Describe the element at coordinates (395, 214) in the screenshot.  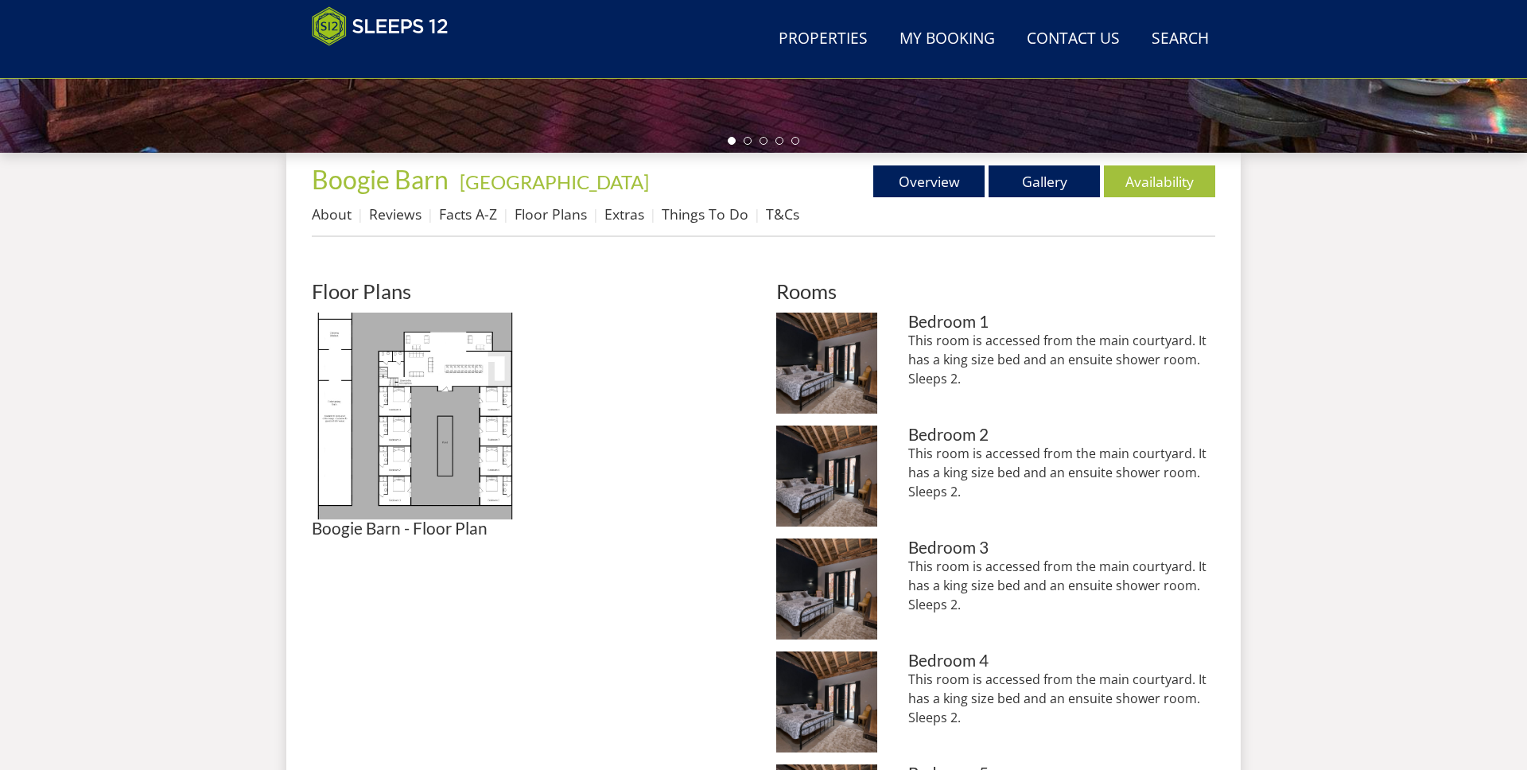
I see `a: Reviews` at that location.